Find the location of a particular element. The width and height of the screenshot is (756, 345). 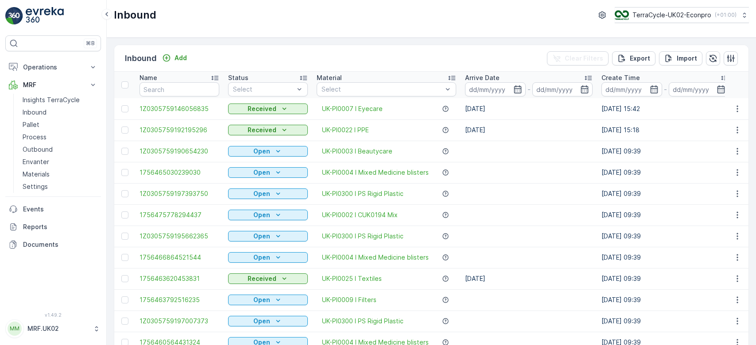

a: Pallet is located at coordinates (60, 125).